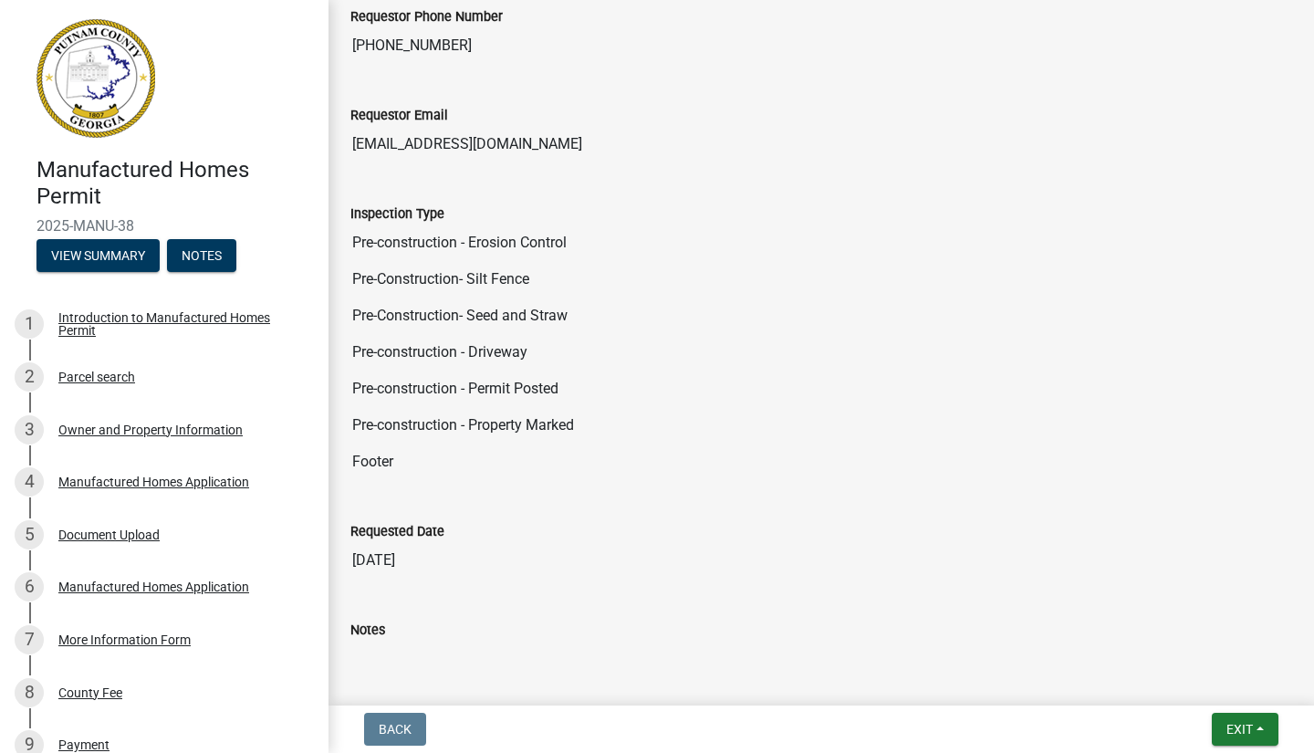  I want to click on div: Owner and Property Information, so click(151, 430).